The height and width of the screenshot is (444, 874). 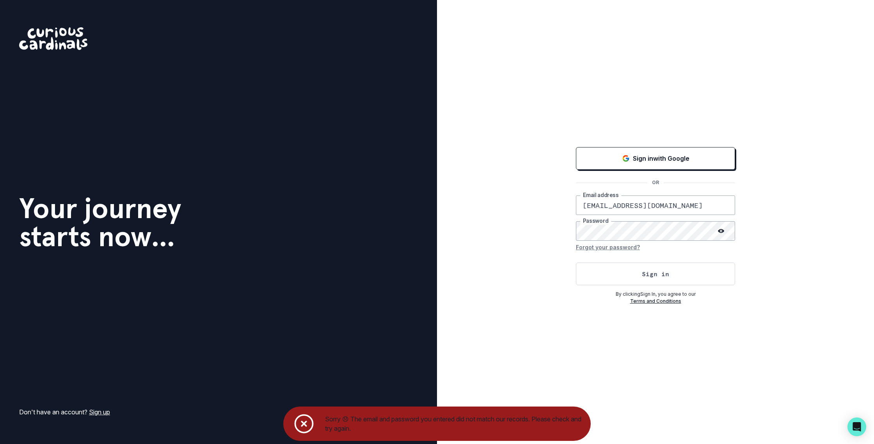 What do you see at coordinates (64, 412) in the screenshot?
I see `p: Don't have an account?` at bounding box center [64, 412].